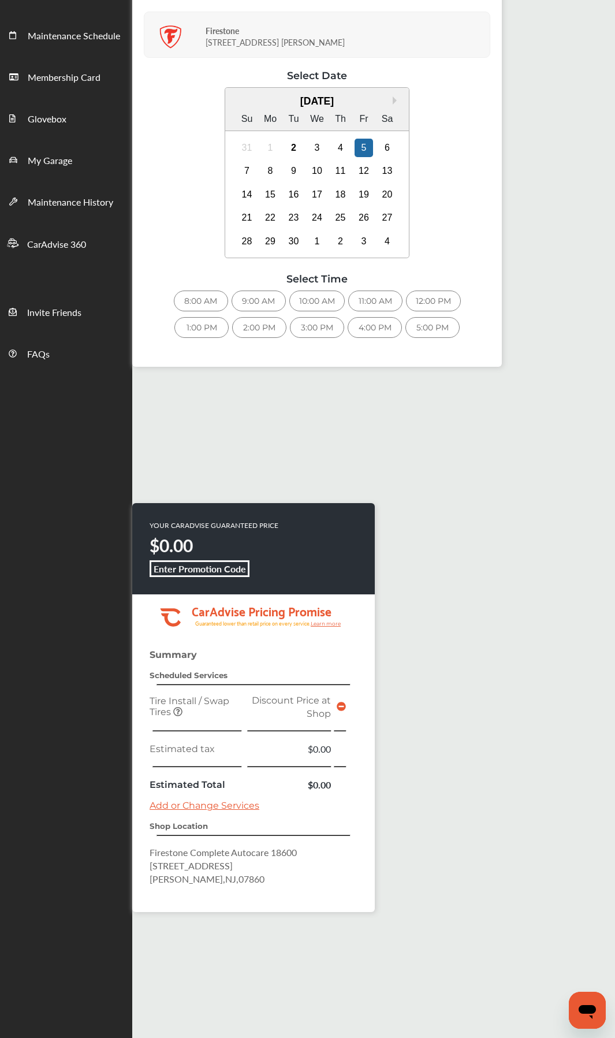 Image resolution: width=615 pixels, height=1038 pixels. Describe the element at coordinates (270, 242) in the screenshot. I see `div: Choose Monday, September 29th, 2025` at that location.